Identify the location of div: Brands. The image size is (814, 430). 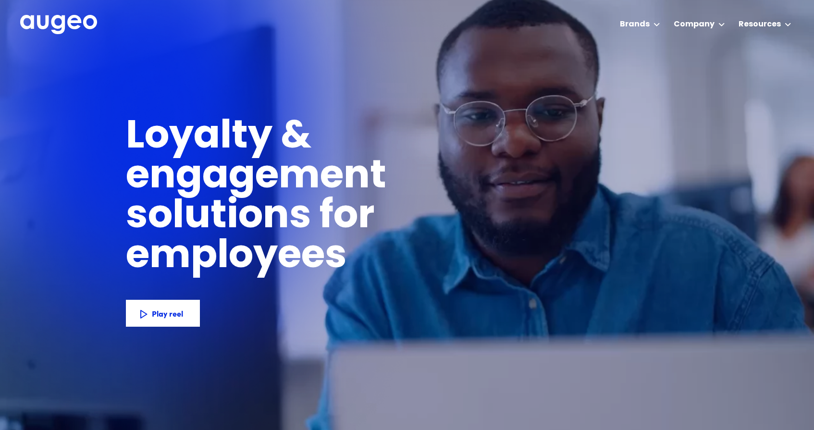
(635, 24).